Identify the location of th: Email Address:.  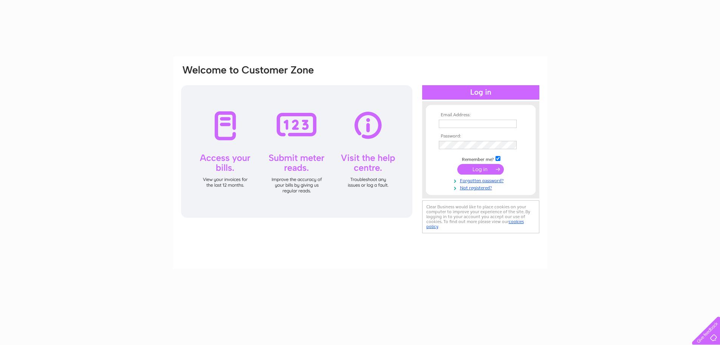
(481, 115).